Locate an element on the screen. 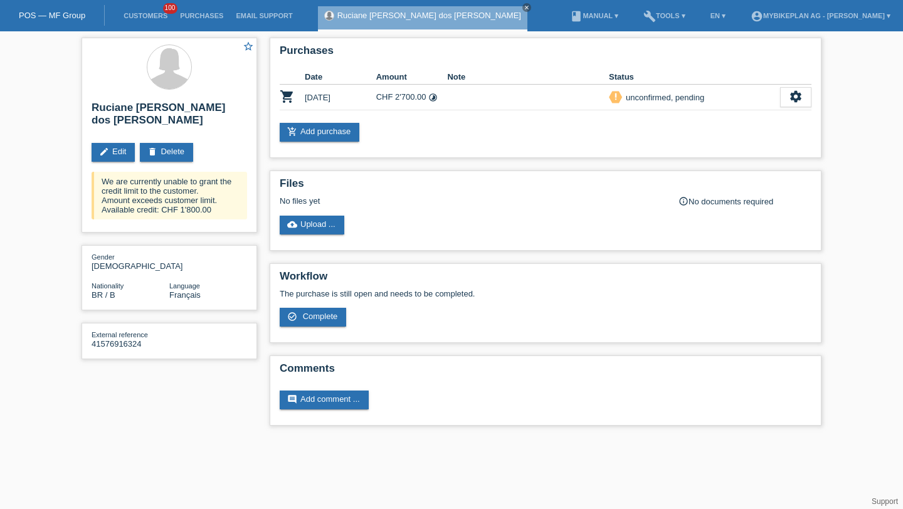  i: build is located at coordinates (650, 16).